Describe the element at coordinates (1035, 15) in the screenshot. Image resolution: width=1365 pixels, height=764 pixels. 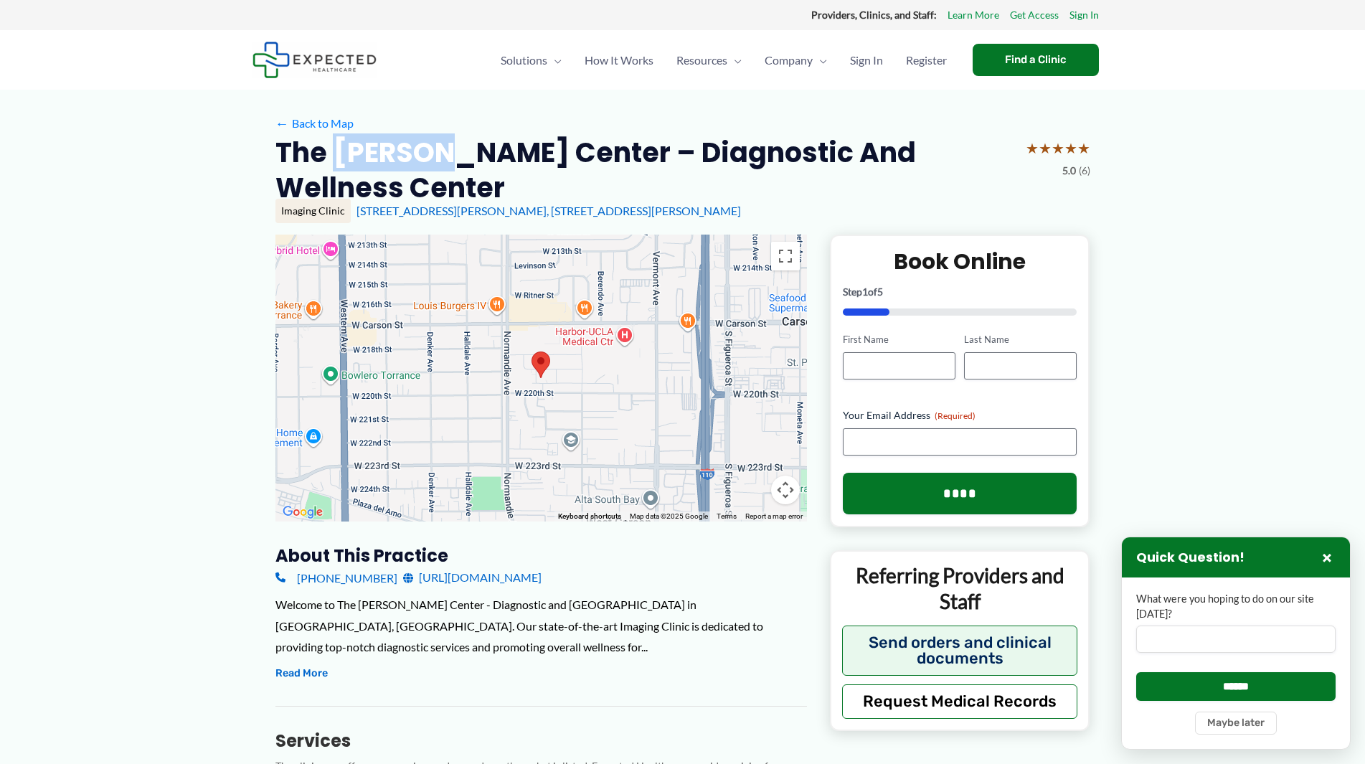
I see `a: Get Access` at that location.